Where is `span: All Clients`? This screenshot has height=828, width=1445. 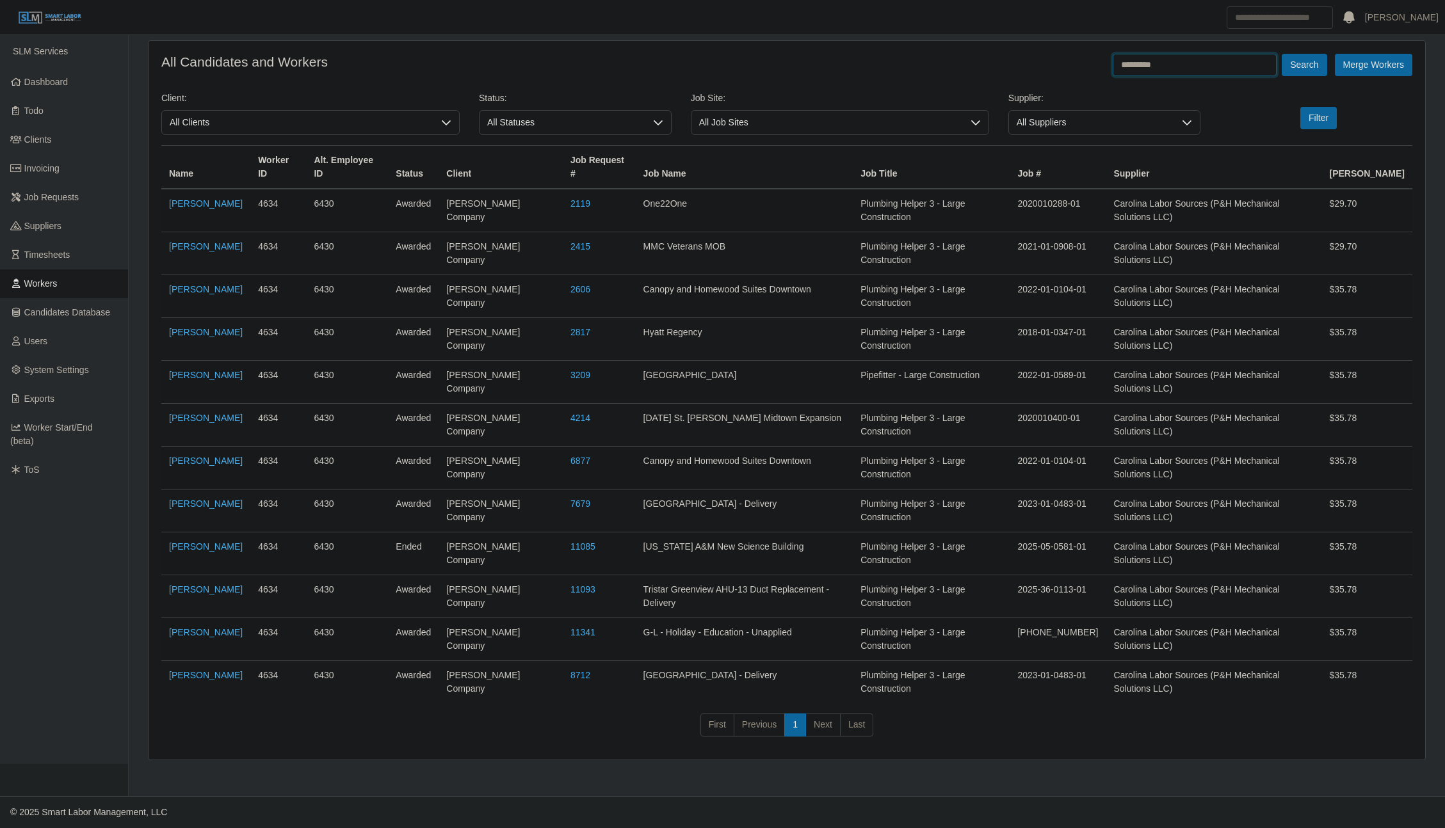
span: All Clients is located at coordinates (298, 122).